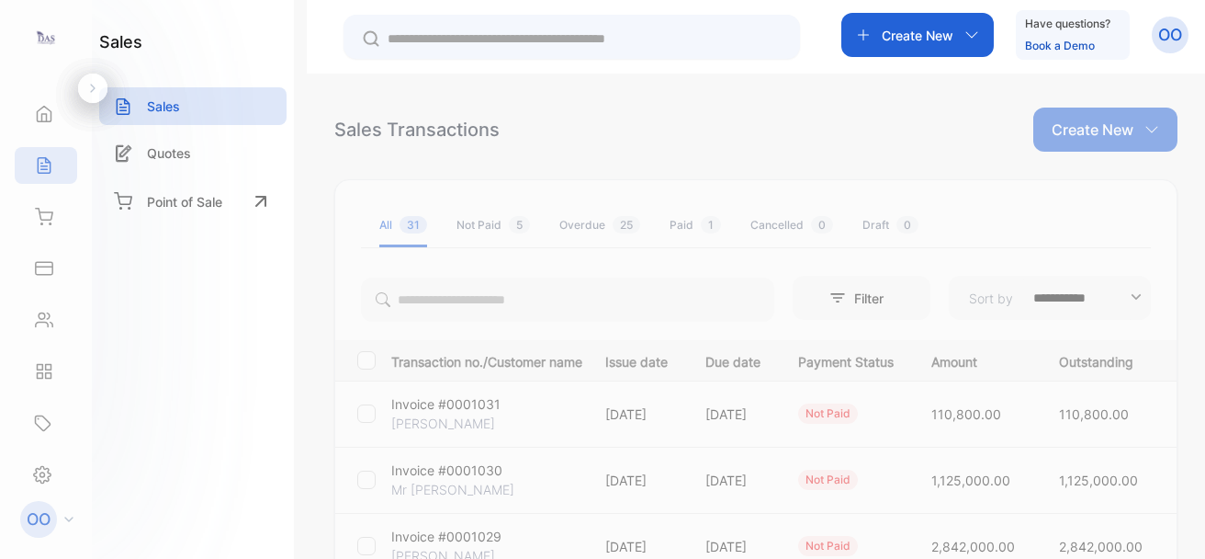 The height and width of the screenshot is (559, 1205). What do you see at coordinates (1171, 35) in the screenshot?
I see `button: OO` at bounding box center [1171, 35].